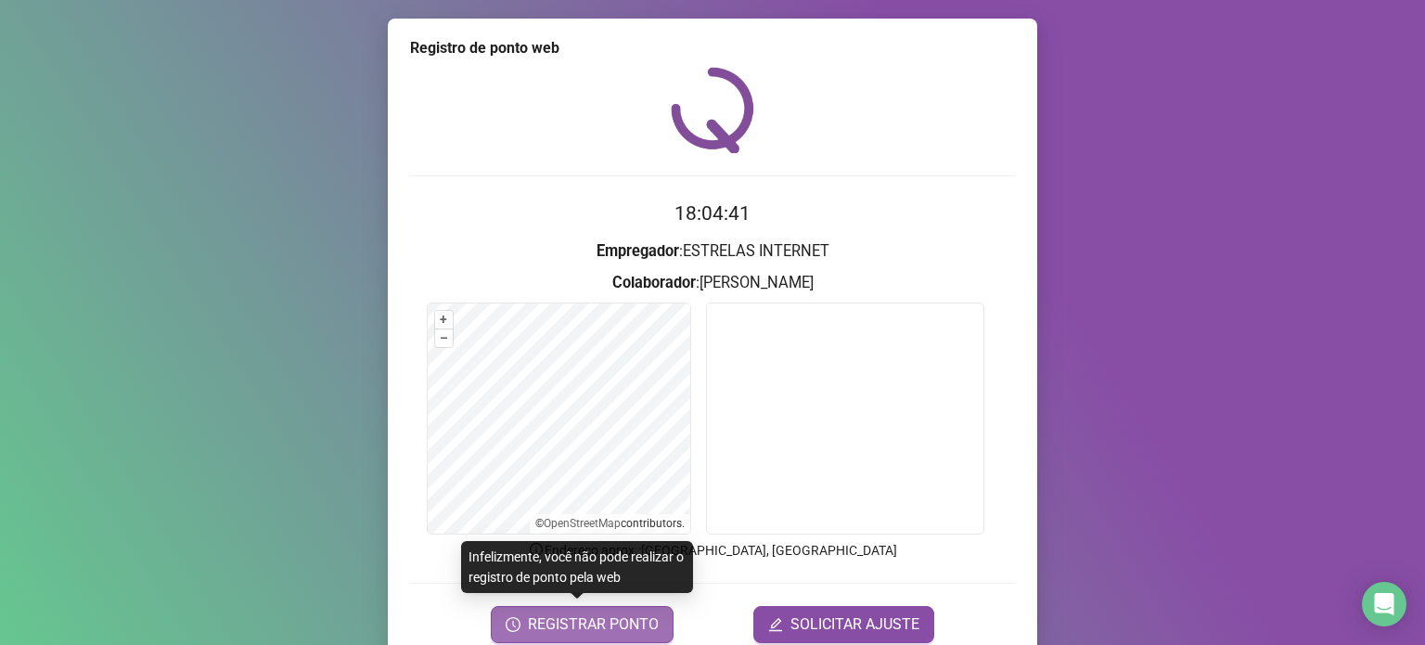 Image resolution: width=1425 pixels, height=645 pixels. What do you see at coordinates (577, 567) in the screenshot?
I see `div: Infelizmente, você não pode realizar o registro de ponto pela web` at bounding box center [577, 567].